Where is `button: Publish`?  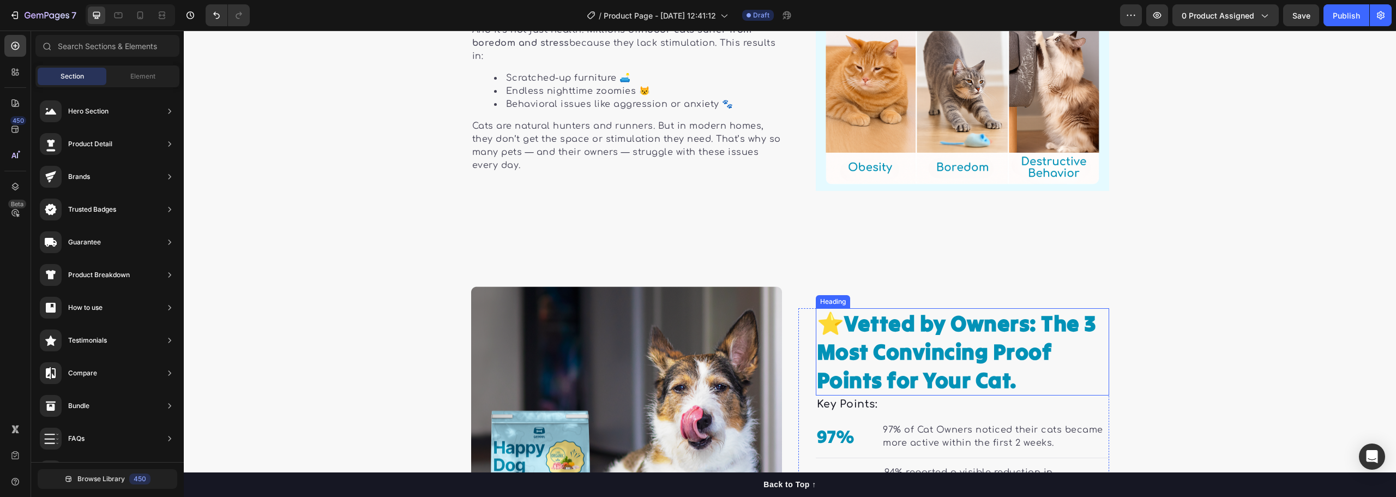 button: Publish is located at coordinates (1346, 15).